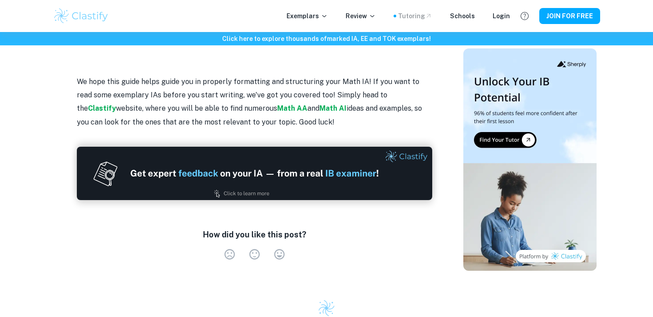 The width and height of the screenshot is (653, 317). What do you see at coordinates (255, 235) in the screenshot?
I see `h6: How did you like this post?` at bounding box center [255, 235].